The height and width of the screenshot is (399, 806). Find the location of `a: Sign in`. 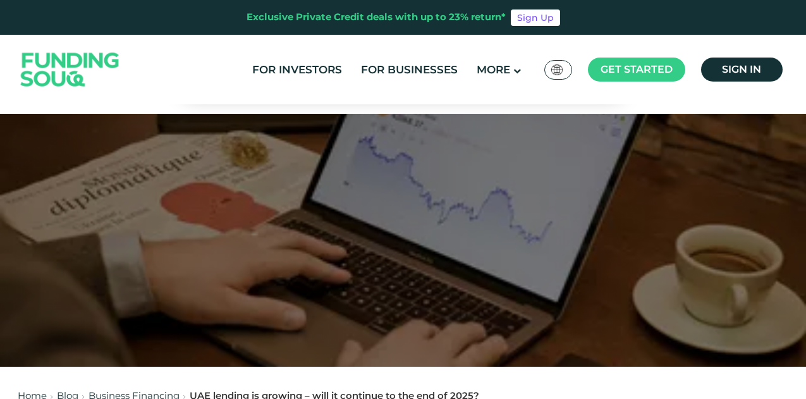

a: Sign in is located at coordinates (742, 70).